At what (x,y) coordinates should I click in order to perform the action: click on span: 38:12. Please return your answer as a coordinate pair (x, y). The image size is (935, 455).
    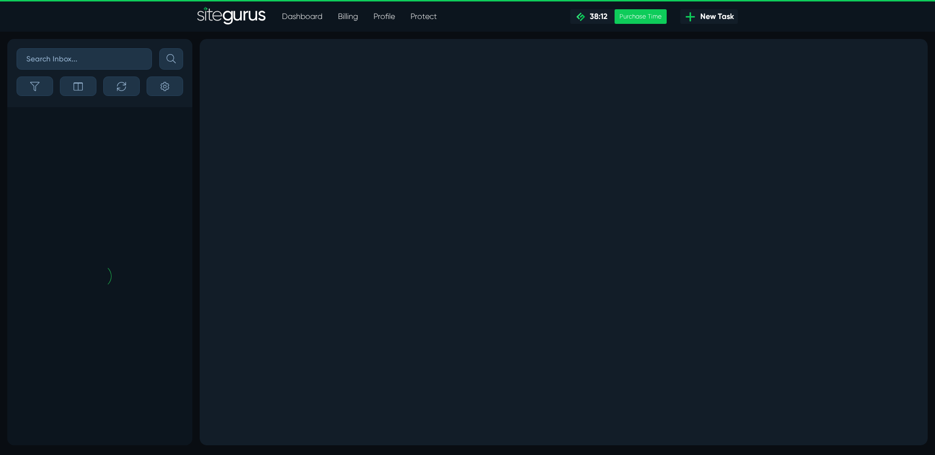
    Looking at the image, I should click on (597, 16).